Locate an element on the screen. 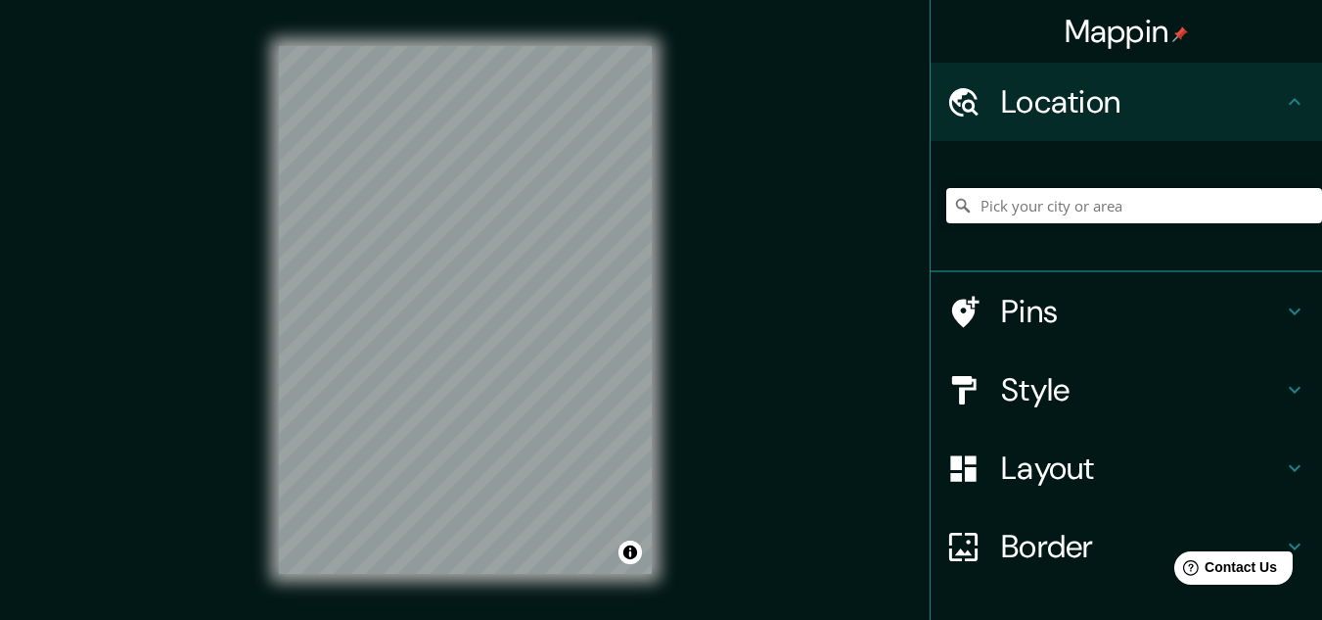  h4: Layout is located at coordinates (1142, 468).